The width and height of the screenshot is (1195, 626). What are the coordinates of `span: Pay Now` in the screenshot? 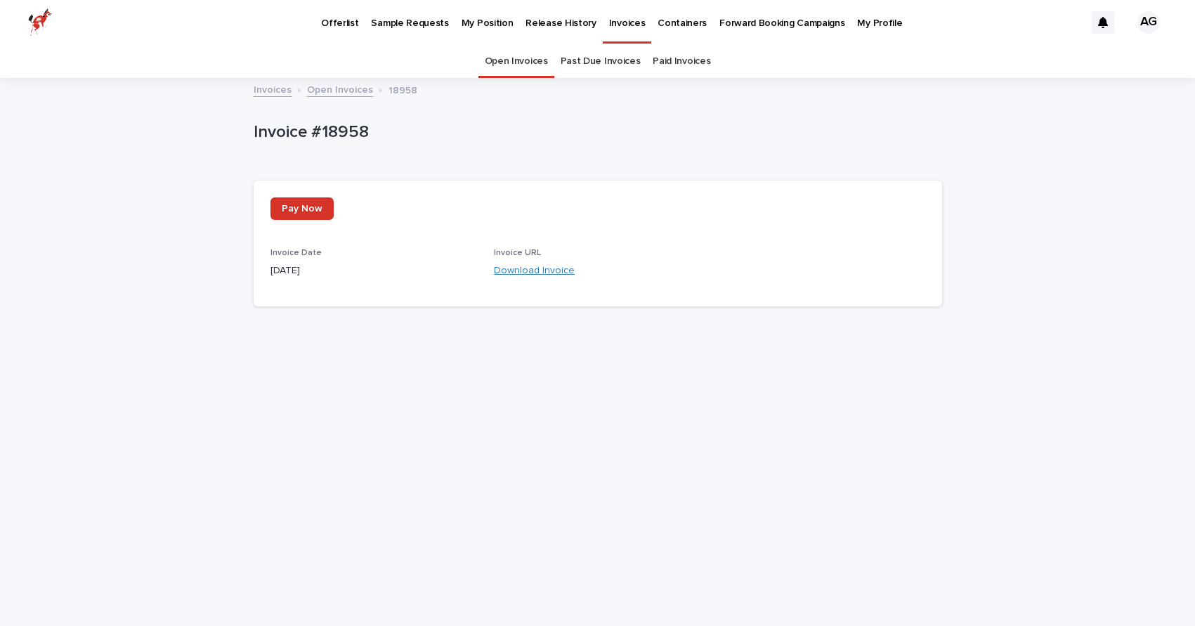 It's located at (302, 209).